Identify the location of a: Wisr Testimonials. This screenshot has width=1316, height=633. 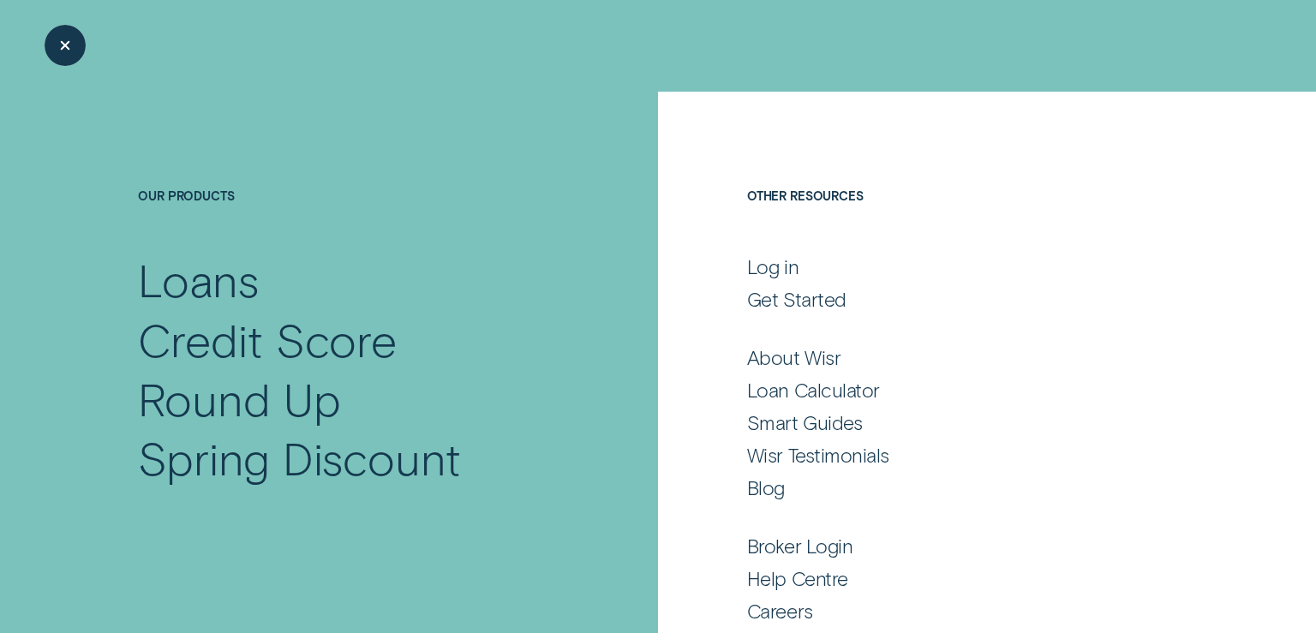
(962, 455).